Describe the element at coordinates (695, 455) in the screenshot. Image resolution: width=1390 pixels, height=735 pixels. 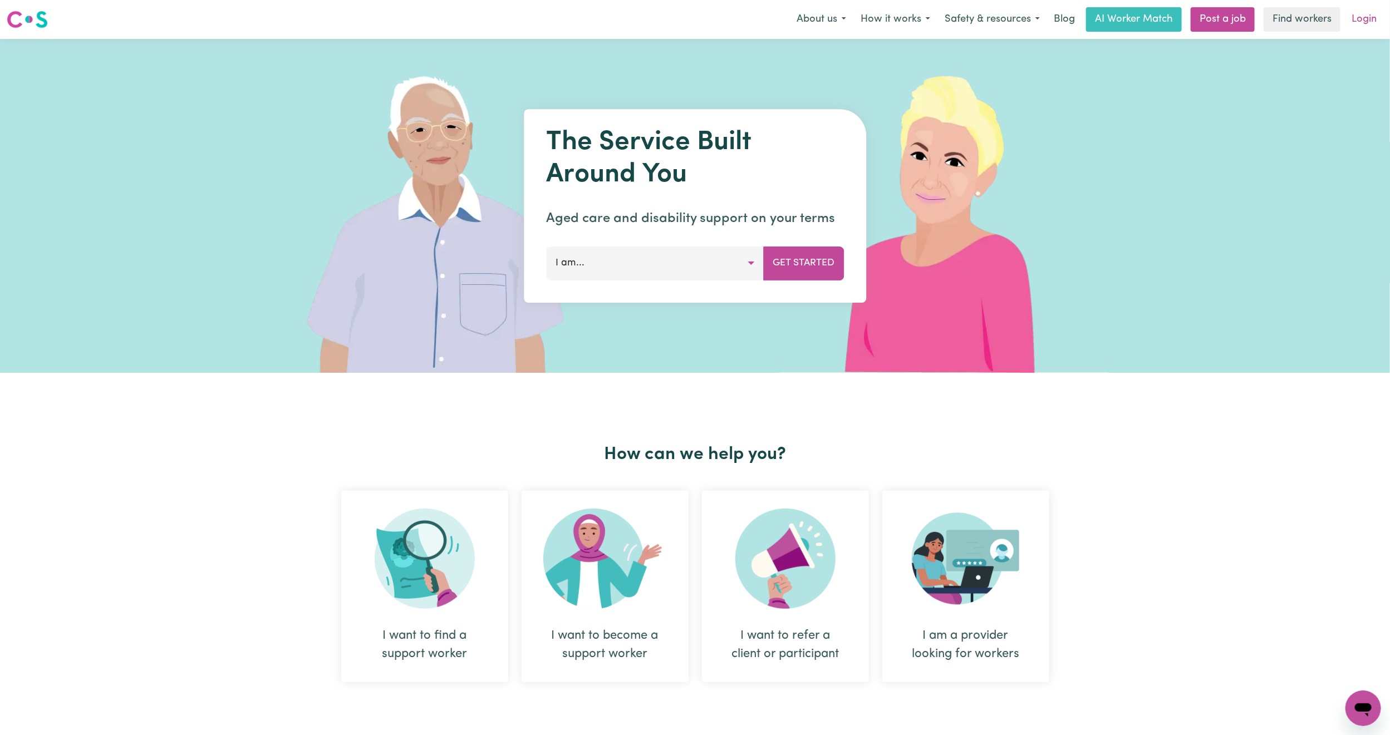
I see `h2: How can we help you?` at that location.